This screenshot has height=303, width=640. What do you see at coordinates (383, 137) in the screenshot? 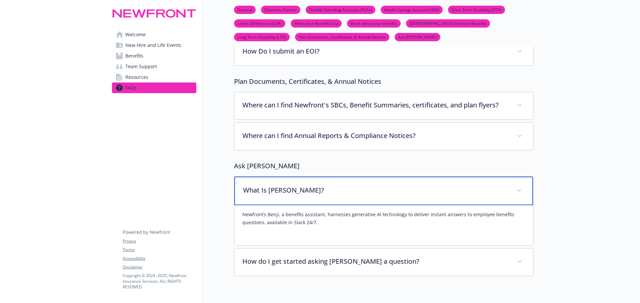
I see `div: Where can I find Annual Reports & Compliance Notices?` at bounding box center [383, 137].